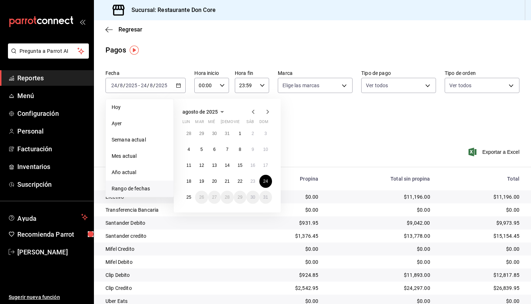 The height and width of the screenshot is (304, 531). Describe the element at coordinates (214, 133) in the screenshot. I see `abbr: 30 de julio de 2025` at that location.